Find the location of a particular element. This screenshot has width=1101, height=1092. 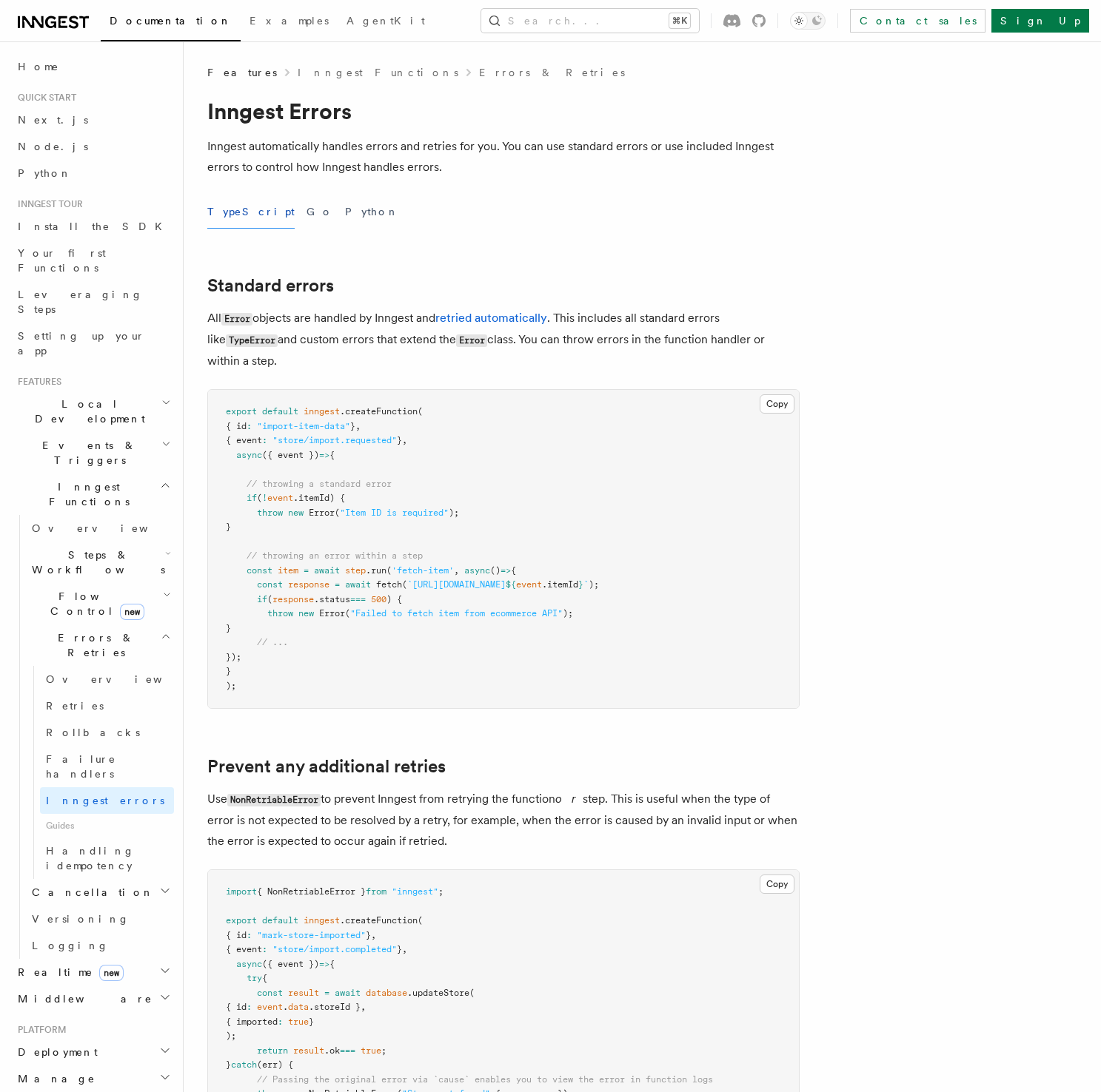

button: Middleware is located at coordinates (93, 998).